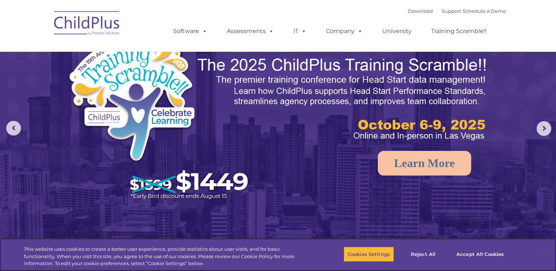  I want to click on a: Software, so click(190, 31).